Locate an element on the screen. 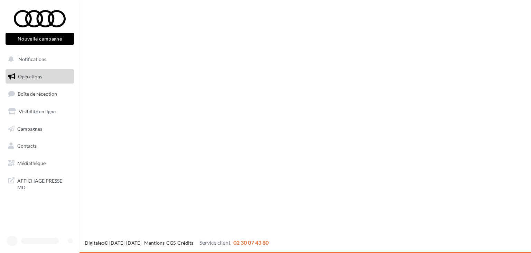 Image resolution: width=531 pixels, height=253 pixels. span: 02 30 07 43 80 is located at coordinates (251, 242).